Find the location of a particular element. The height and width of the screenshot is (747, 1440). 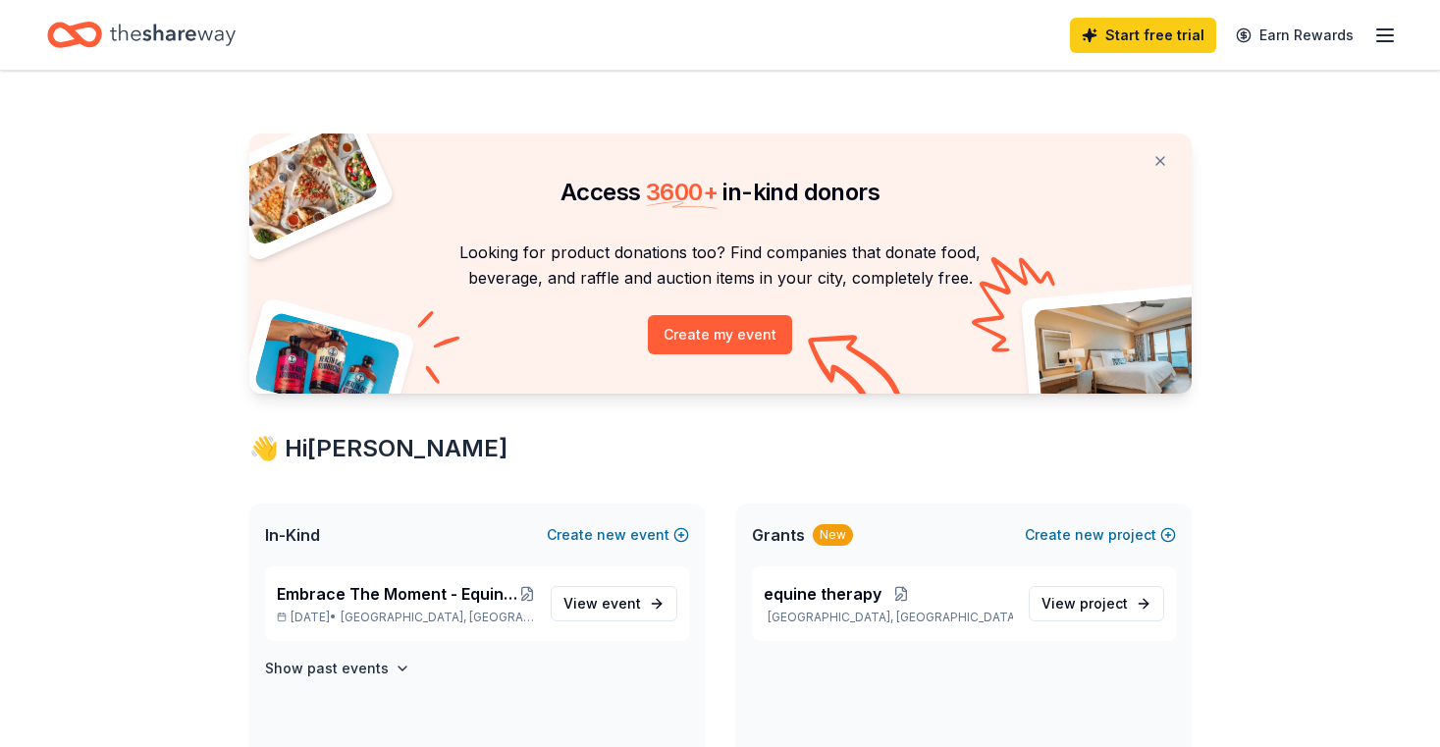

a: Start free trial is located at coordinates (1143, 35).